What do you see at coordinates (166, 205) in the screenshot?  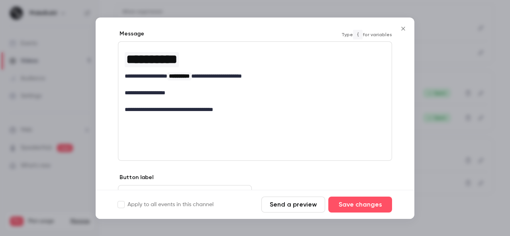 I see `label: Apply to all events in this channel` at bounding box center [166, 205].